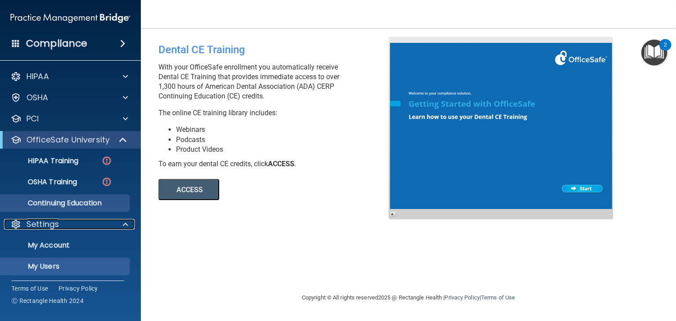 Image resolution: width=676 pixels, height=321 pixels. Describe the element at coordinates (69, 98) in the screenshot. I see `a: OSHA` at that location.